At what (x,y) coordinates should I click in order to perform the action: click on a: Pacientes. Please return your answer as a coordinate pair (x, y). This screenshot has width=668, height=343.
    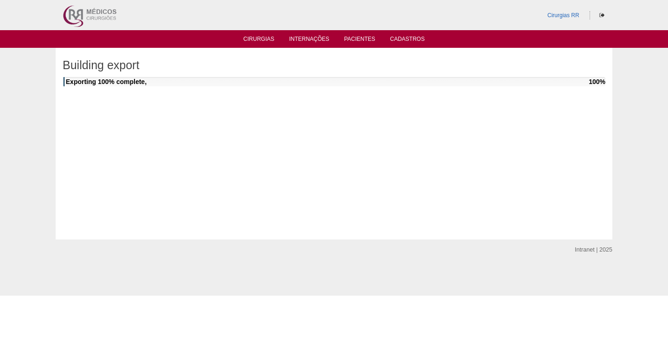
    Looking at the image, I should click on (360, 40).